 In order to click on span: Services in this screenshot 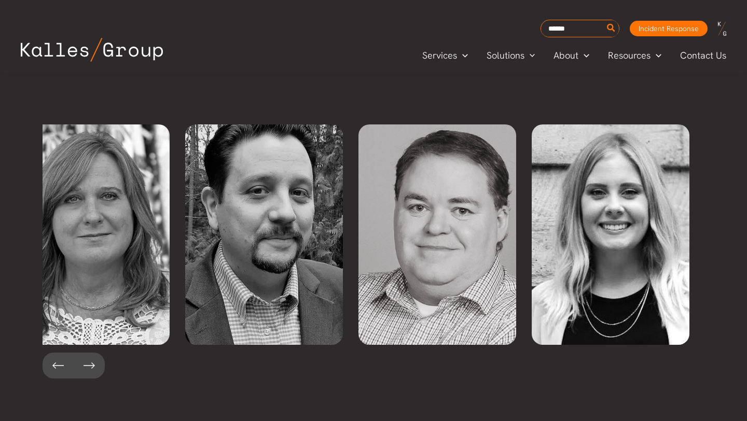, I will do `click(439, 56)`.